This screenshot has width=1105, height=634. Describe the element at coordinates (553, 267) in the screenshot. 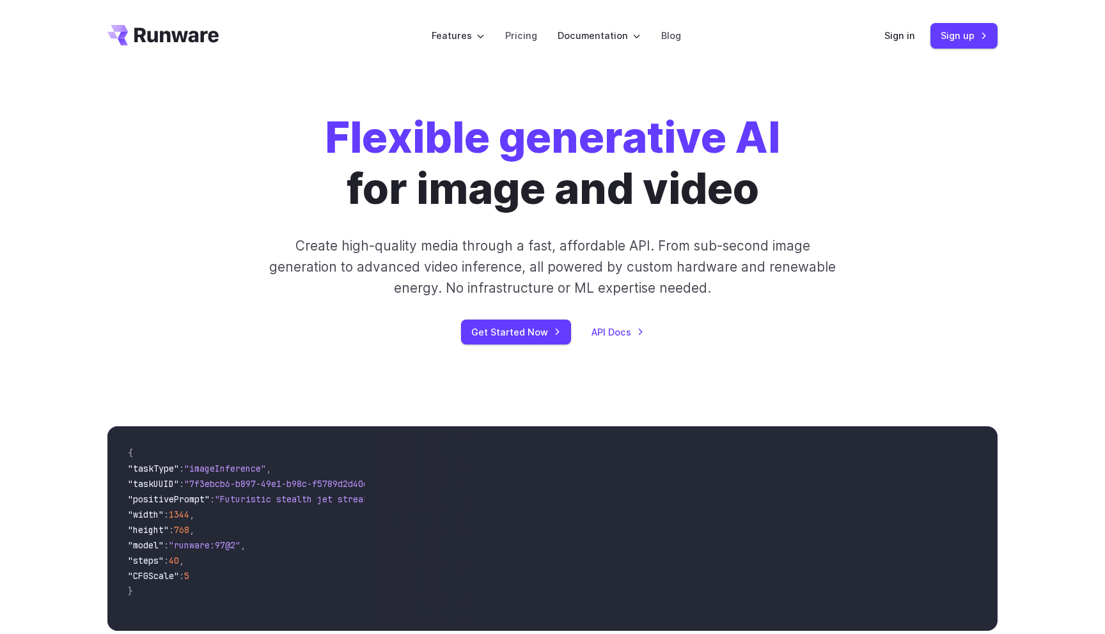

I see `p: Create high-quality media through a fast, affordable API. From sub-second image generation to adv...` at that location.